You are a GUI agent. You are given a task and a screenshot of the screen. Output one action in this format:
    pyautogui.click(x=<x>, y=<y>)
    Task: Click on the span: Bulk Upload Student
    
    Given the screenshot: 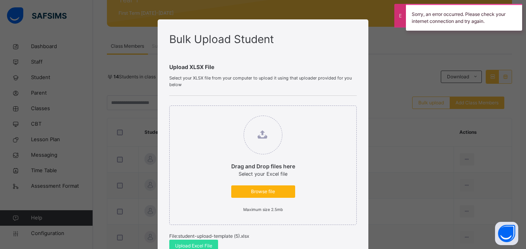 What is the action you would take?
    pyautogui.click(x=222, y=39)
    